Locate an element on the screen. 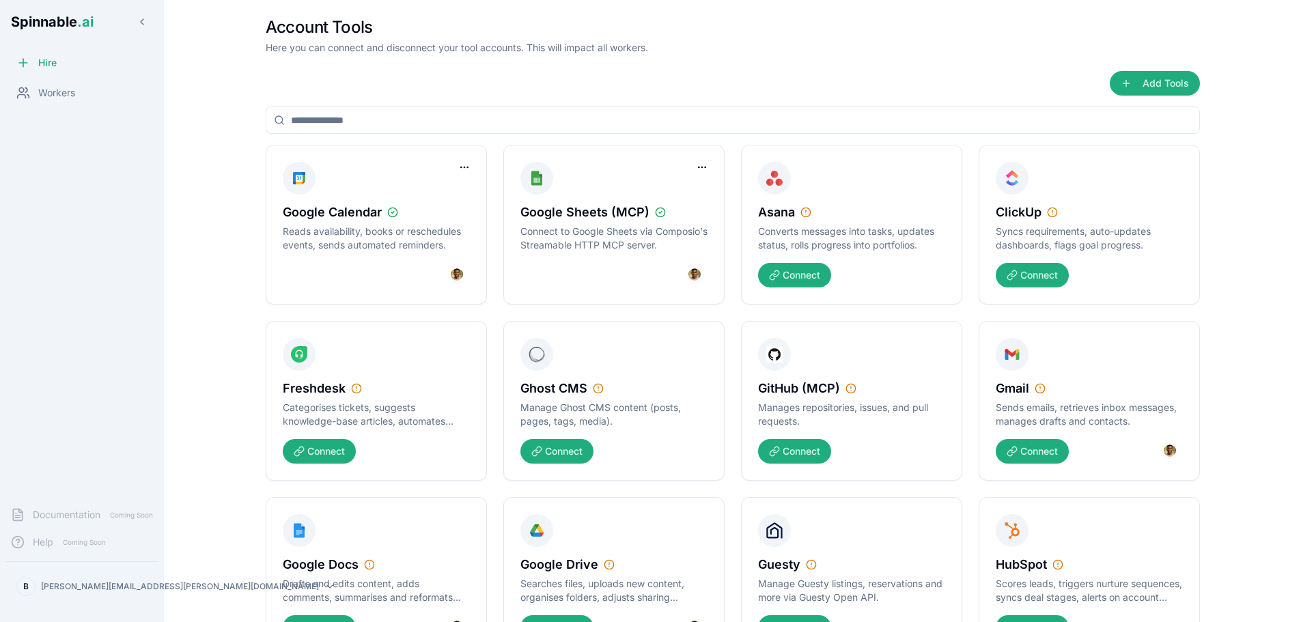  span: Google Docs is located at coordinates (320, 565).